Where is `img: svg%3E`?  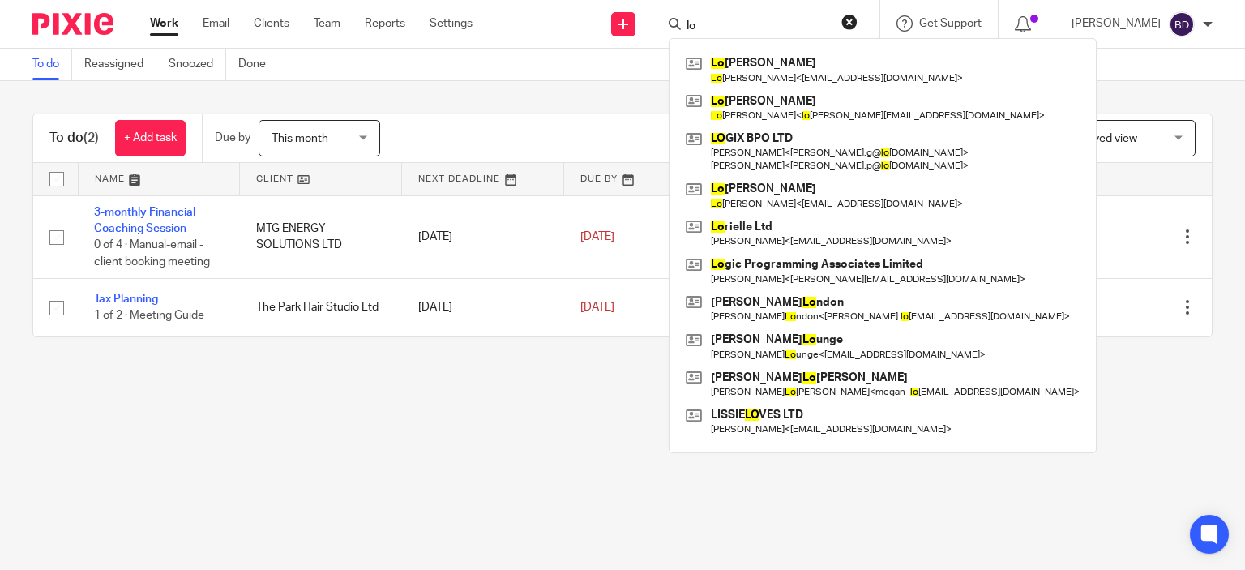
img: svg%3E is located at coordinates (1182, 24).